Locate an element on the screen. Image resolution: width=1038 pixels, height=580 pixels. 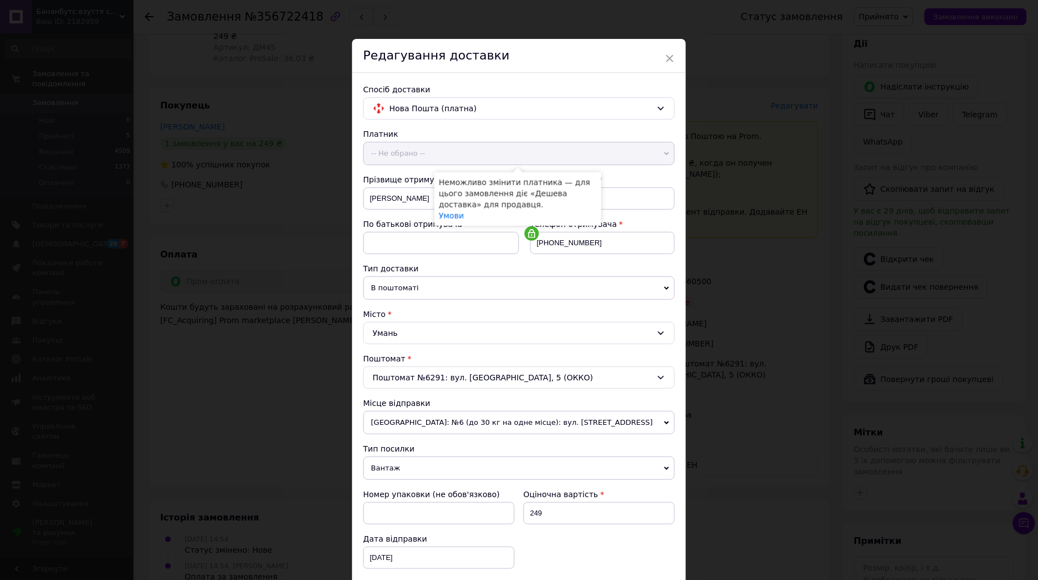
div: Спосіб доставки is located at coordinates (519, 90).